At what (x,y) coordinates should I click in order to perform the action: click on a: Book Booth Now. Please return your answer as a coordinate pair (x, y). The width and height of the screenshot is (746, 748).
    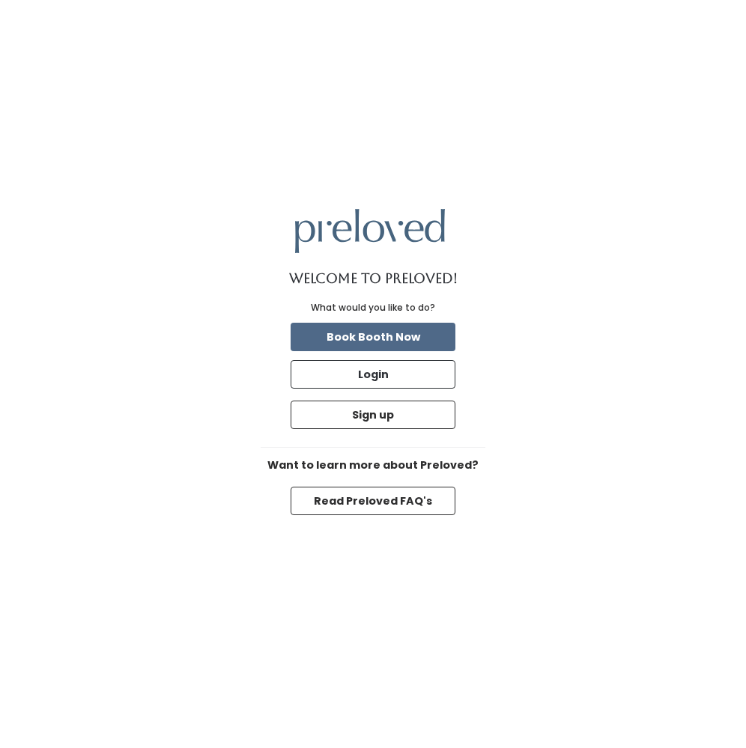
    Looking at the image, I should click on (373, 337).